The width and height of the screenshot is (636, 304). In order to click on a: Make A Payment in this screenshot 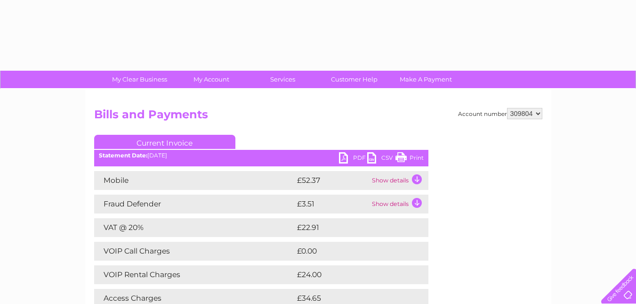, I will do `click(425, 79)`.